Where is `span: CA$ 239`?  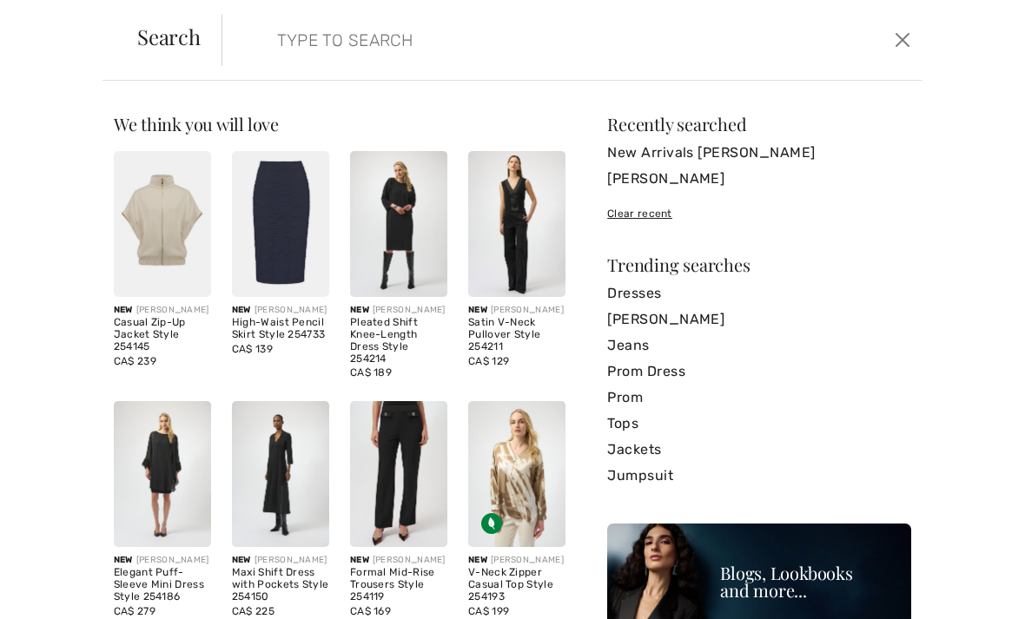 span: CA$ 239 is located at coordinates (135, 361).